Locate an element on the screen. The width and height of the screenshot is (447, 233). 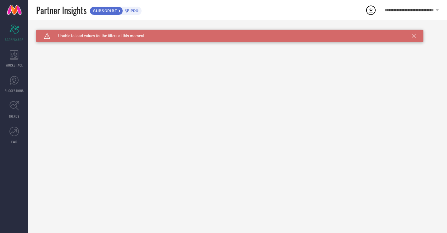
span: TRENDS is located at coordinates (14, 116).